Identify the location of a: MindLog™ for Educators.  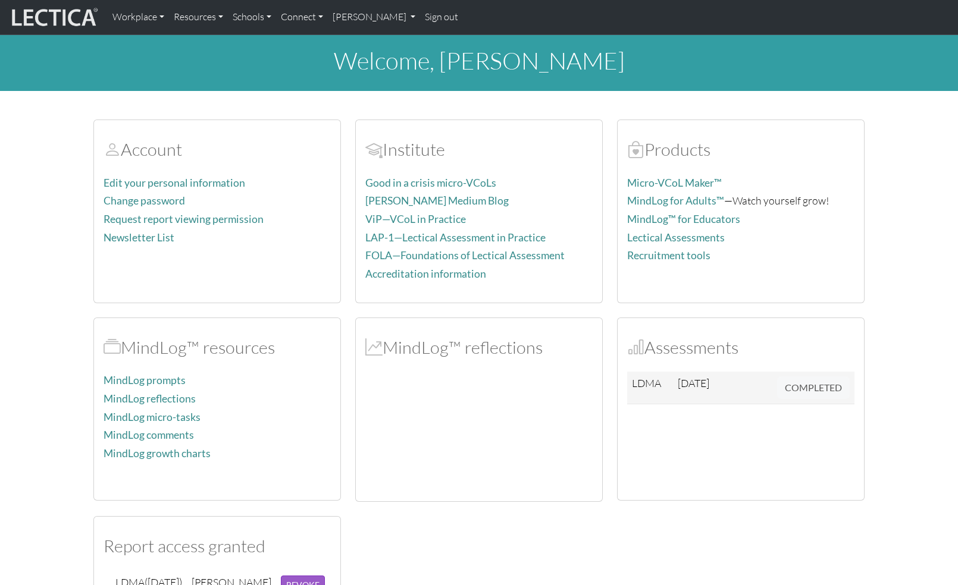
(683, 219).